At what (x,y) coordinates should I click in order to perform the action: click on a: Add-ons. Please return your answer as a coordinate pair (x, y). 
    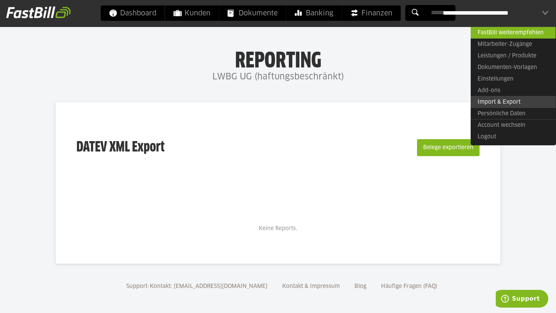
    Looking at the image, I should click on (513, 91).